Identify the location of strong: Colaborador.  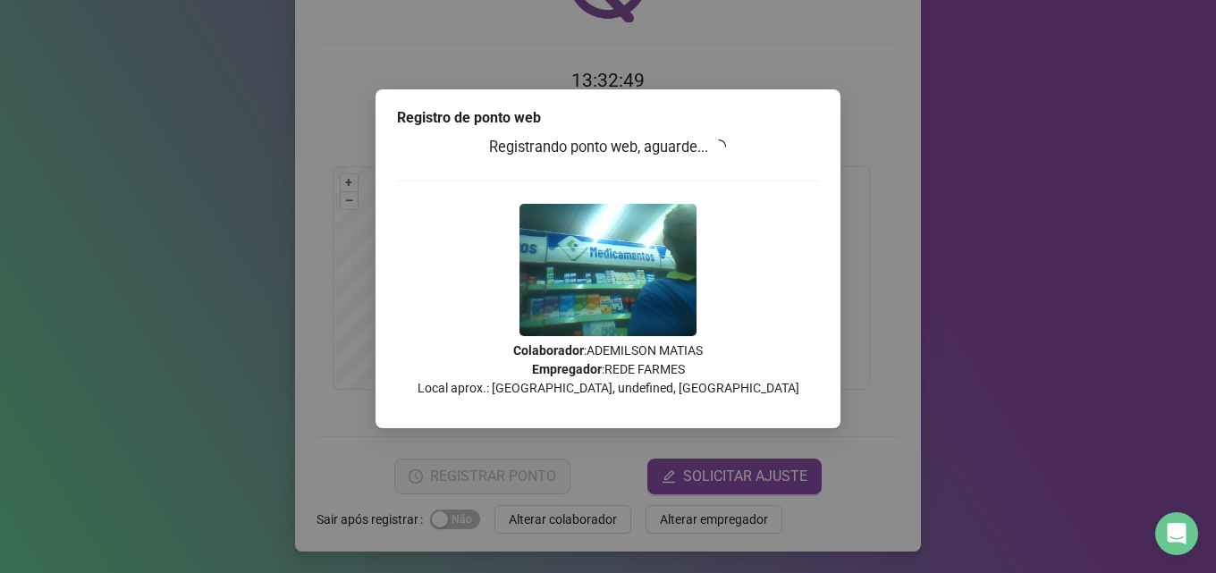
(548, 351).